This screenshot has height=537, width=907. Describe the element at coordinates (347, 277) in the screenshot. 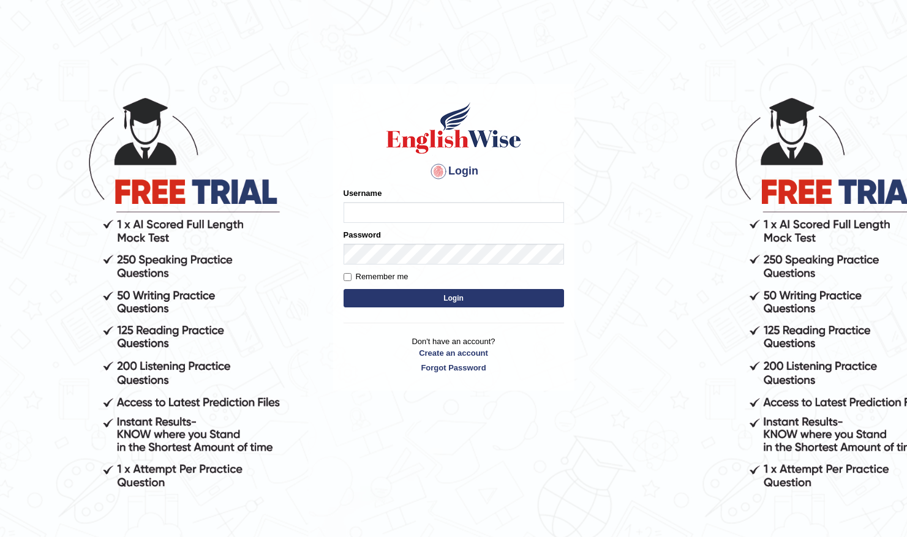

I see `input: Remember me` at that location.